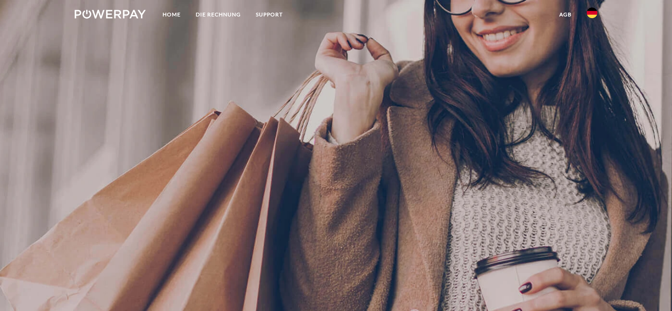 The image size is (672, 311). Describe the element at coordinates (110, 14) in the screenshot. I see `img: logo-powerpay-white.svg` at that location.